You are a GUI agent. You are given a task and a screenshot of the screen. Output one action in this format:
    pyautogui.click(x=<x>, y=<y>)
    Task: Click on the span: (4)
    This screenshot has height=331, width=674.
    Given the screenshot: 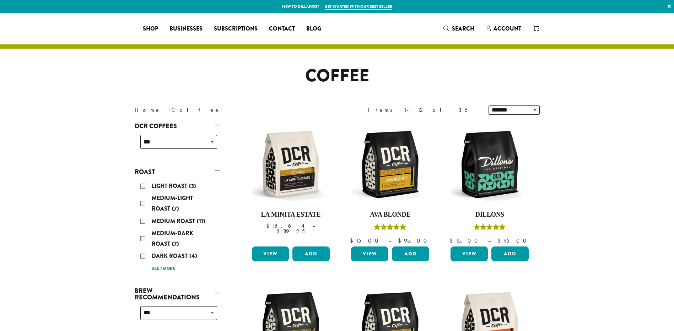 What is the action you would take?
    pyautogui.click(x=193, y=256)
    